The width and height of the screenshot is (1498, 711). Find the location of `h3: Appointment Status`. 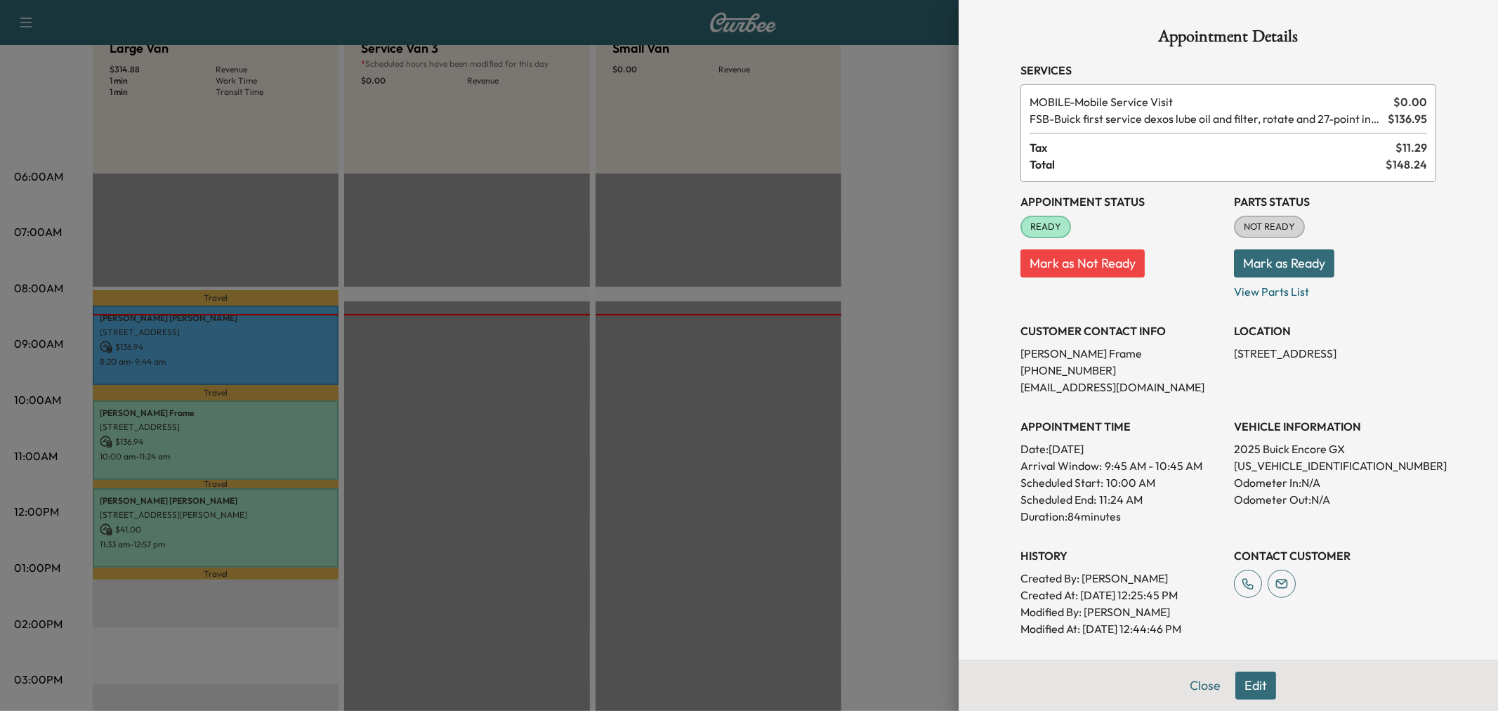

h3: Appointment Status is located at coordinates (1122, 202).